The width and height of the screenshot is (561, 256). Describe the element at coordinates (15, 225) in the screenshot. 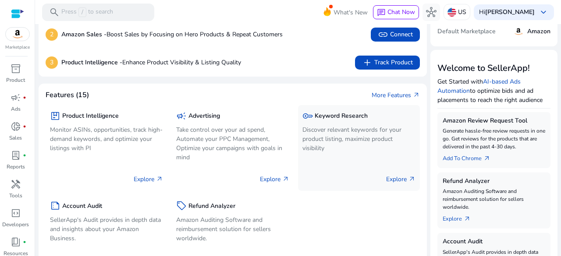

I see `p: Developers` at that location.